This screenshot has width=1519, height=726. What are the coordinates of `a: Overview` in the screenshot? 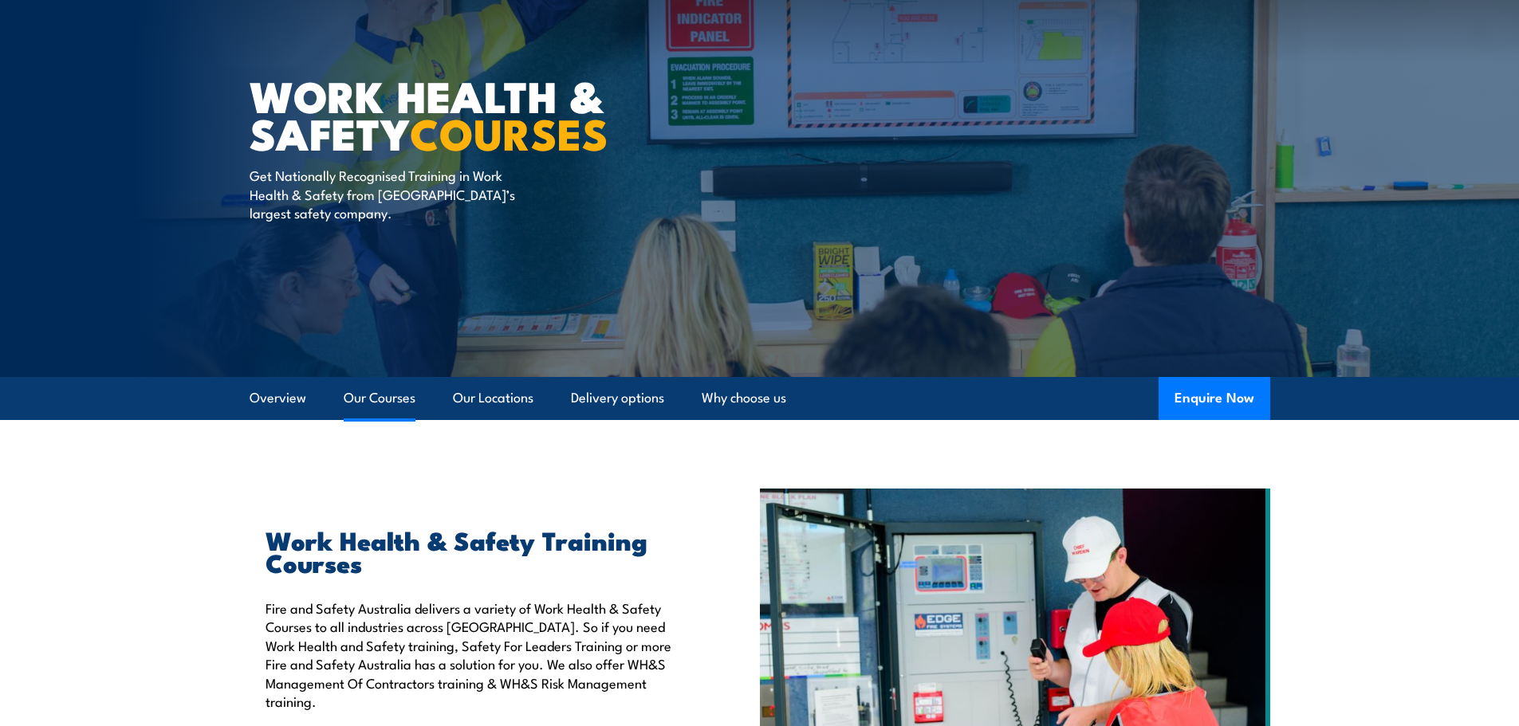 It's located at (277, 398).